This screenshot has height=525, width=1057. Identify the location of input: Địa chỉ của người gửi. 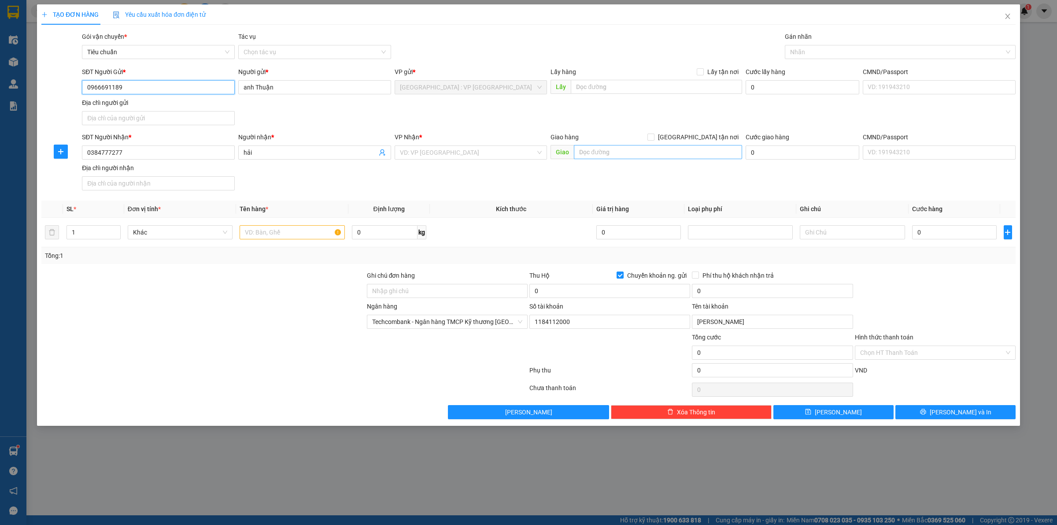
(158, 118).